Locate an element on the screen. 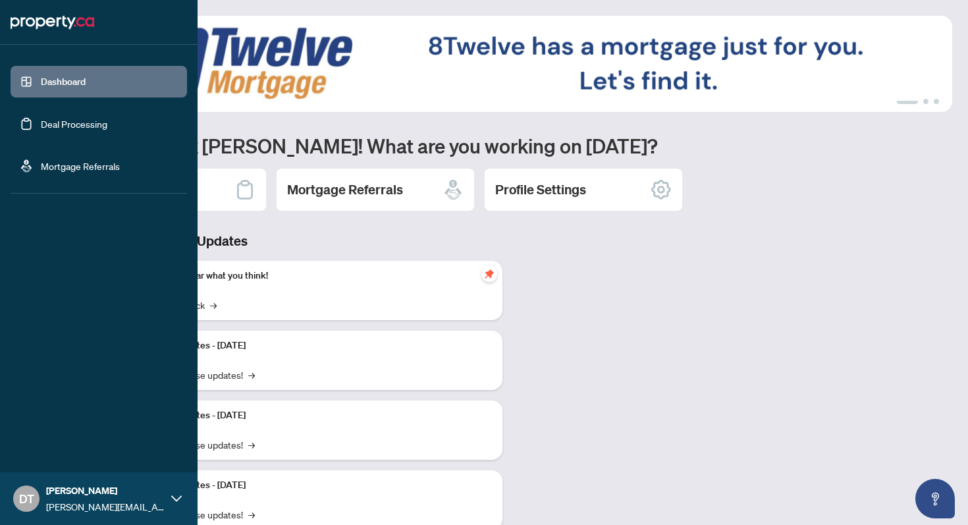 The height and width of the screenshot is (525, 968). button: Open asap is located at coordinates (936, 499).